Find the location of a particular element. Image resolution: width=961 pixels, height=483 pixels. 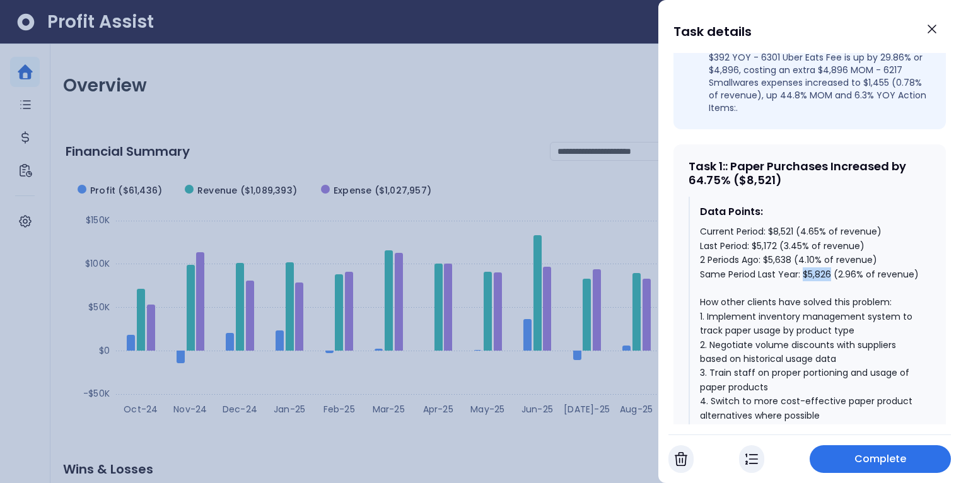

img: In Progress is located at coordinates (752, 459).